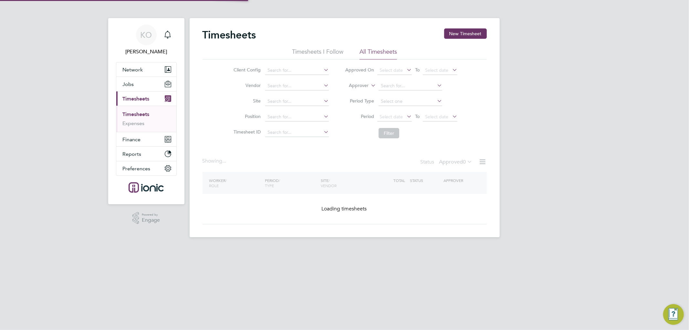 The height and width of the screenshot is (330, 689). I want to click on label: Vendor, so click(246, 85).